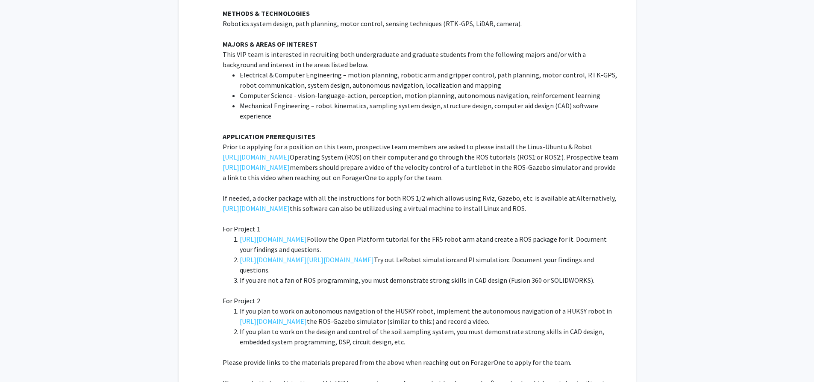  I want to click on li: Electrical & Computer Engineering – motion planning, robotic arm and gripper control, path planni..., so click(429, 80).